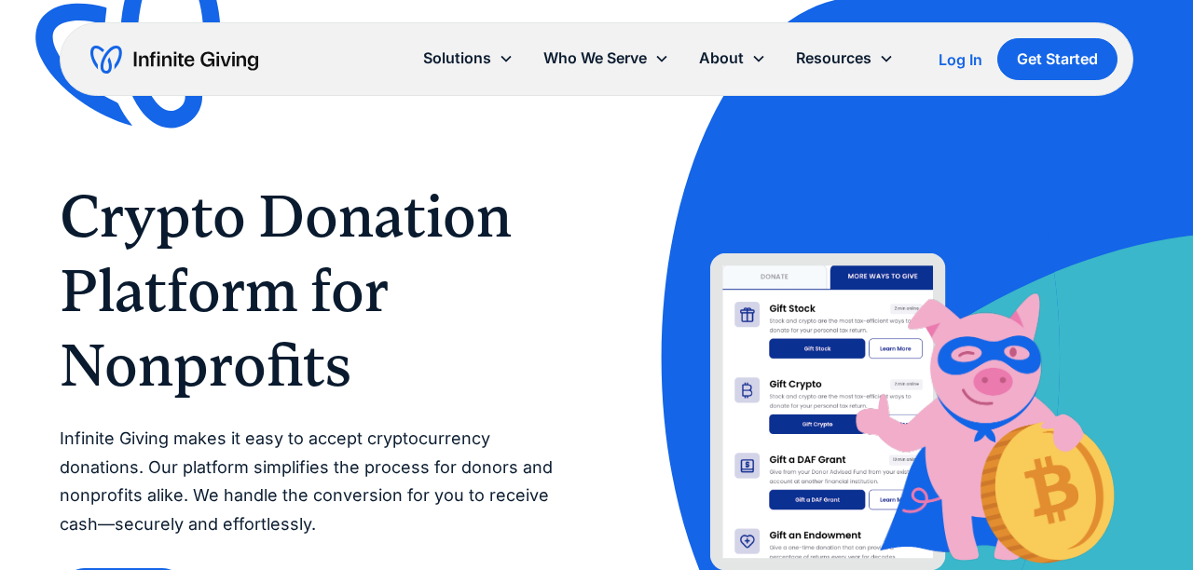  What do you see at coordinates (174, 60) in the screenshot?
I see `a: home` at bounding box center [174, 60].